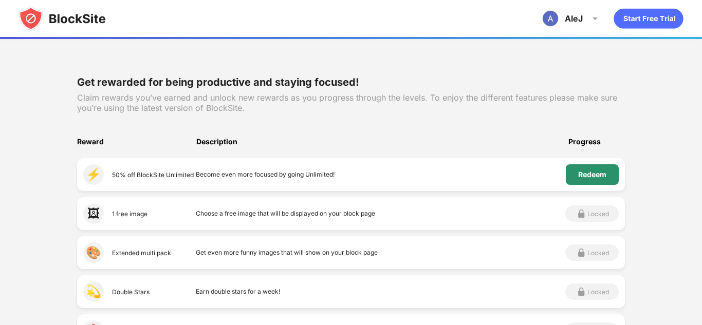 Image resolution: width=702 pixels, height=325 pixels. I want to click on div: Get even more funny images that will show on your block page, so click(380, 253).